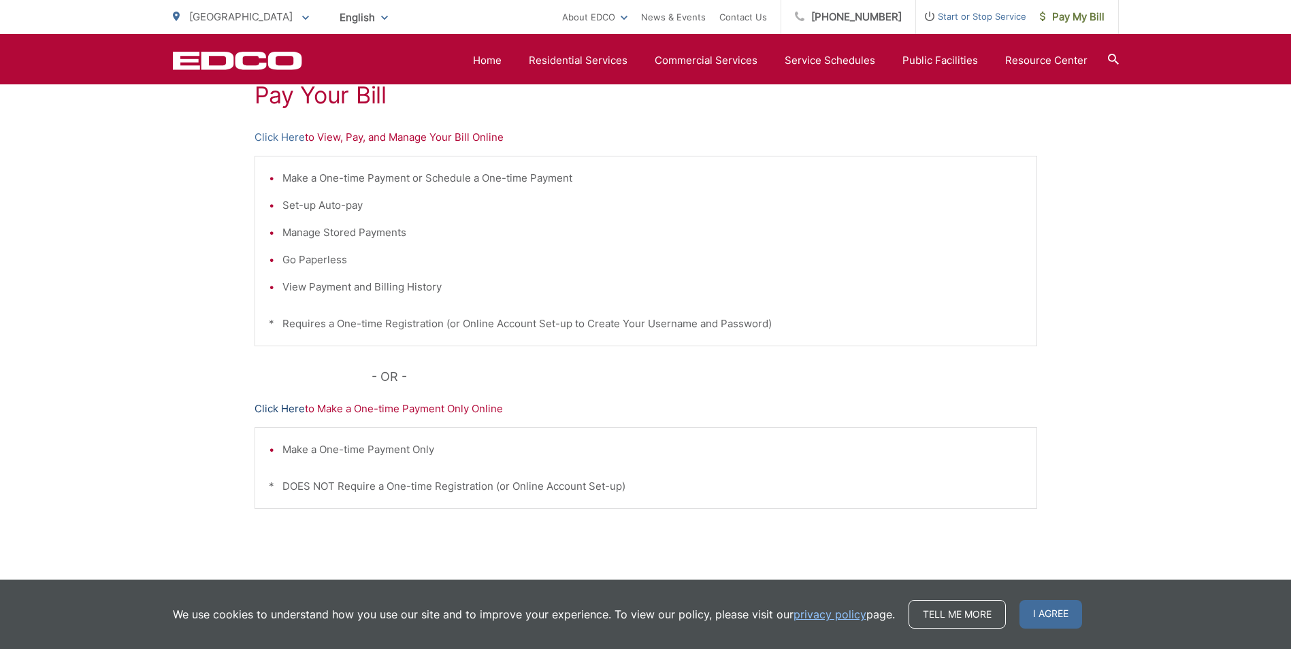  Describe the element at coordinates (652, 178) in the screenshot. I see `li: Make a One-time Payment or Schedule a One-time Payment` at that location.